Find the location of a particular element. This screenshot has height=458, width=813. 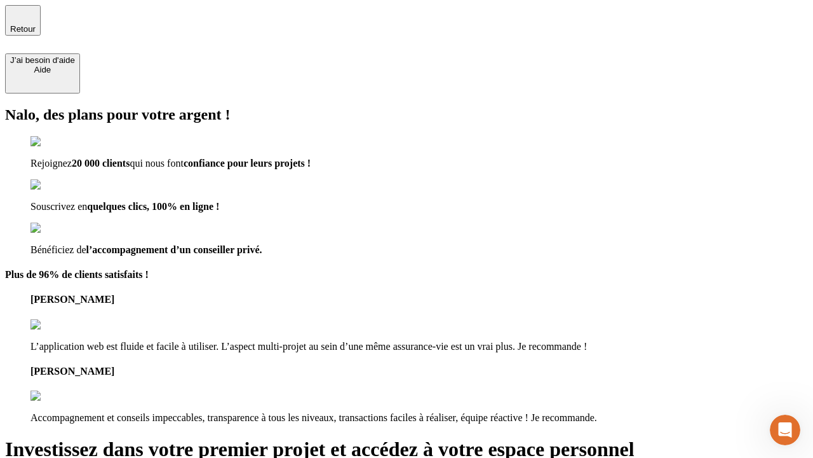

span: Rejoignez is located at coordinates (51, 163).